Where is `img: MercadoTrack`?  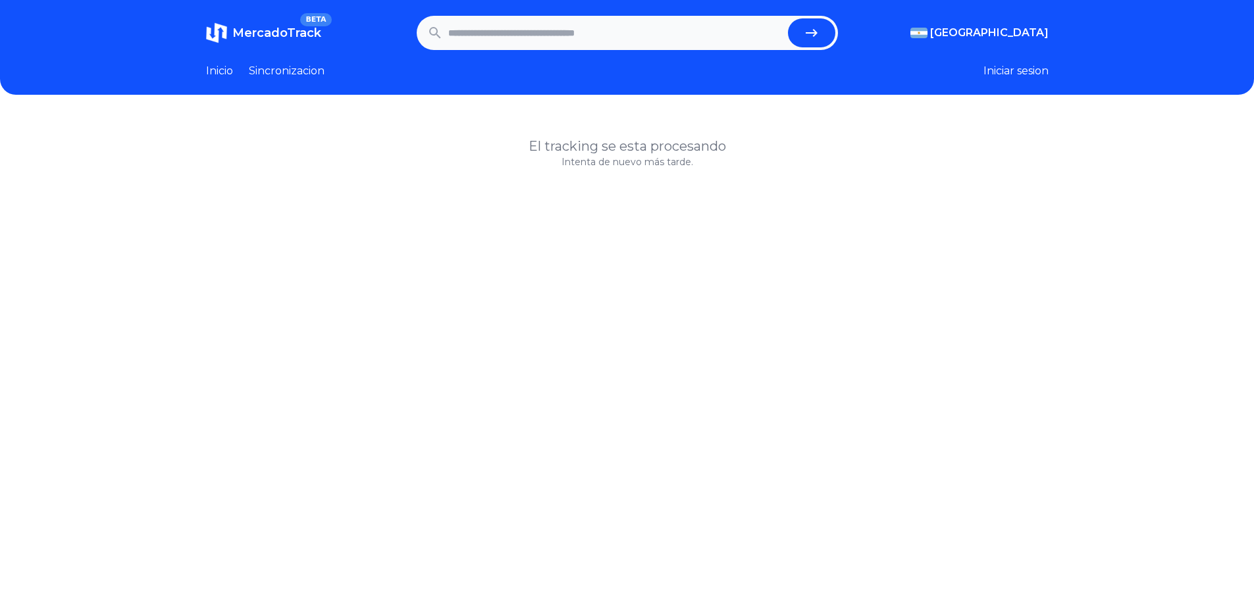
img: MercadoTrack is located at coordinates (217, 33).